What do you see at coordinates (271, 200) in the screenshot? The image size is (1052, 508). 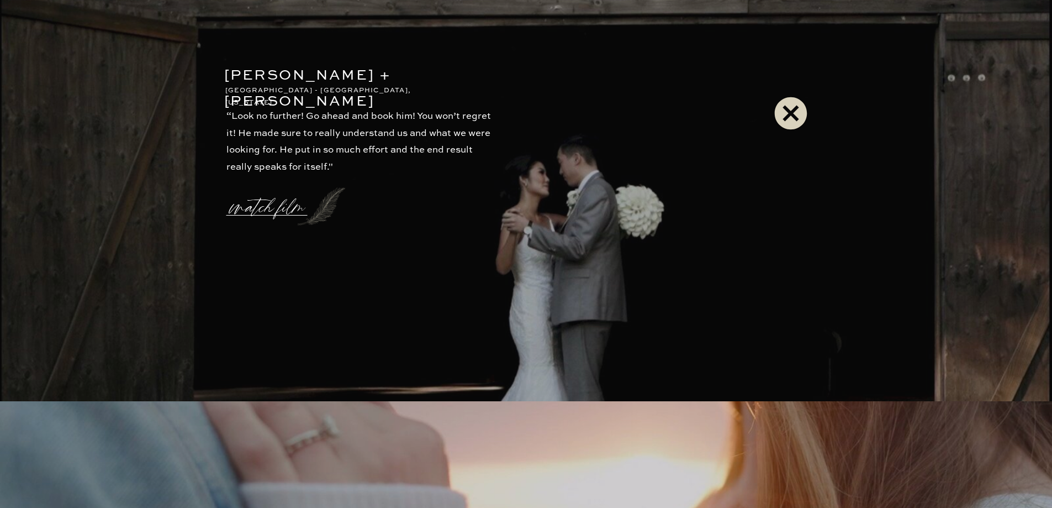 I see `a: watch film` at bounding box center [271, 200].